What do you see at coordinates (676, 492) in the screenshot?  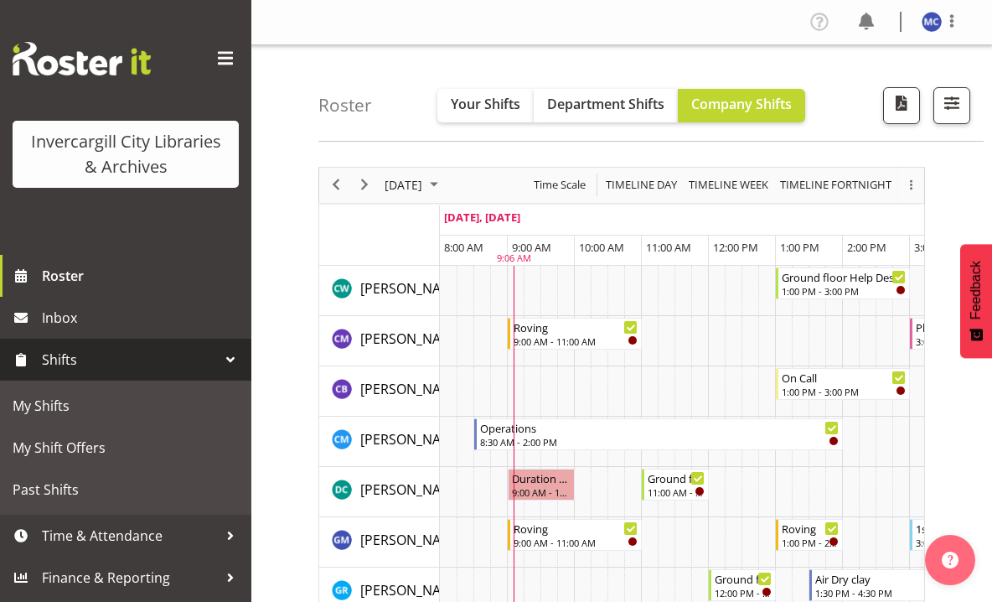 I see `div: 11:00 AM - 12:00 PM` at bounding box center [676, 492].